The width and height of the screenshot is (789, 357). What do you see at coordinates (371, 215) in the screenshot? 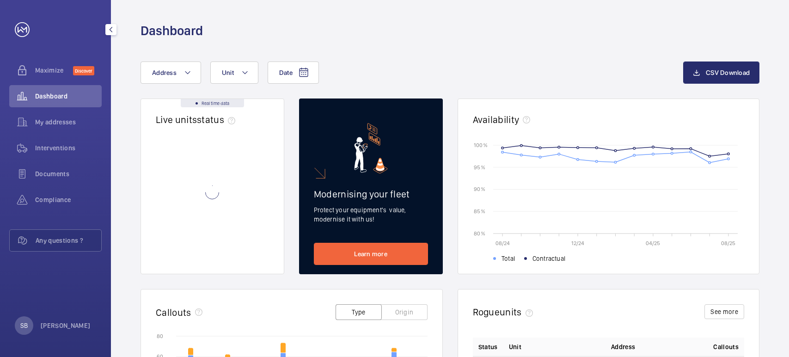
I see `p: Protect your equipment's value, modernise it with us!` at bounding box center [371, 215].